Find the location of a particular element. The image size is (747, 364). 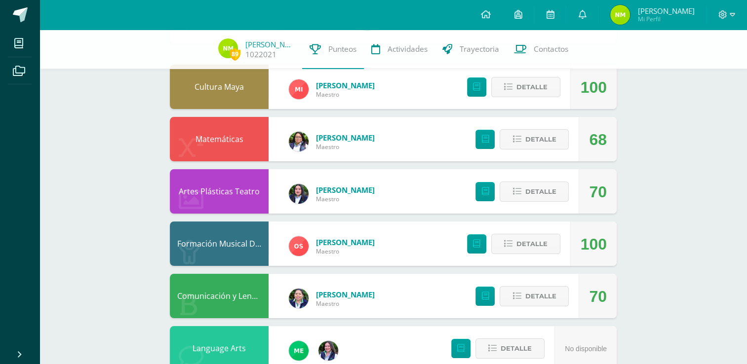

a: Contactos is located at coordinates (541, 49).